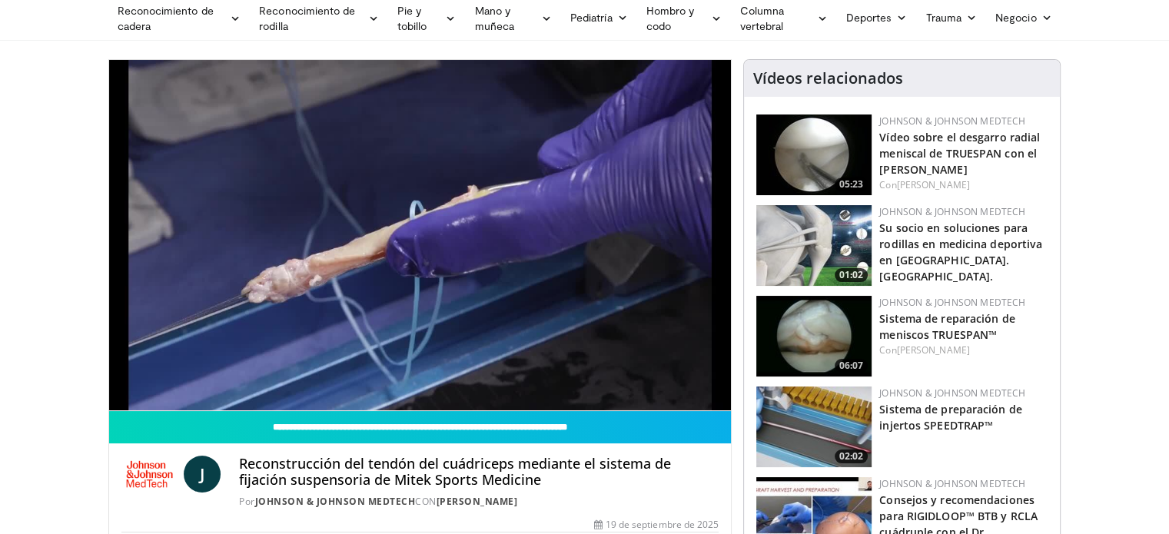 The width and height of the screenshot is (1169, 534). Describe the element at coordinates (165, 18) in the screenshot. I see `font: Reconocimiento de cadera` at that location.